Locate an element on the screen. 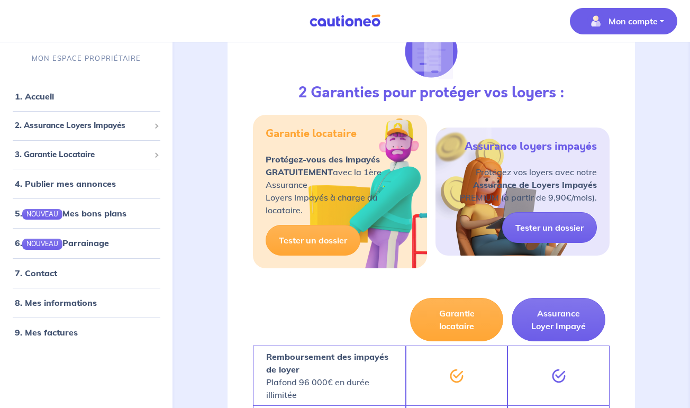  p: Protégez vos loyers avec notre PREMIUM (à partir de 9,90€/mois). is located at coordinates (528, 185).